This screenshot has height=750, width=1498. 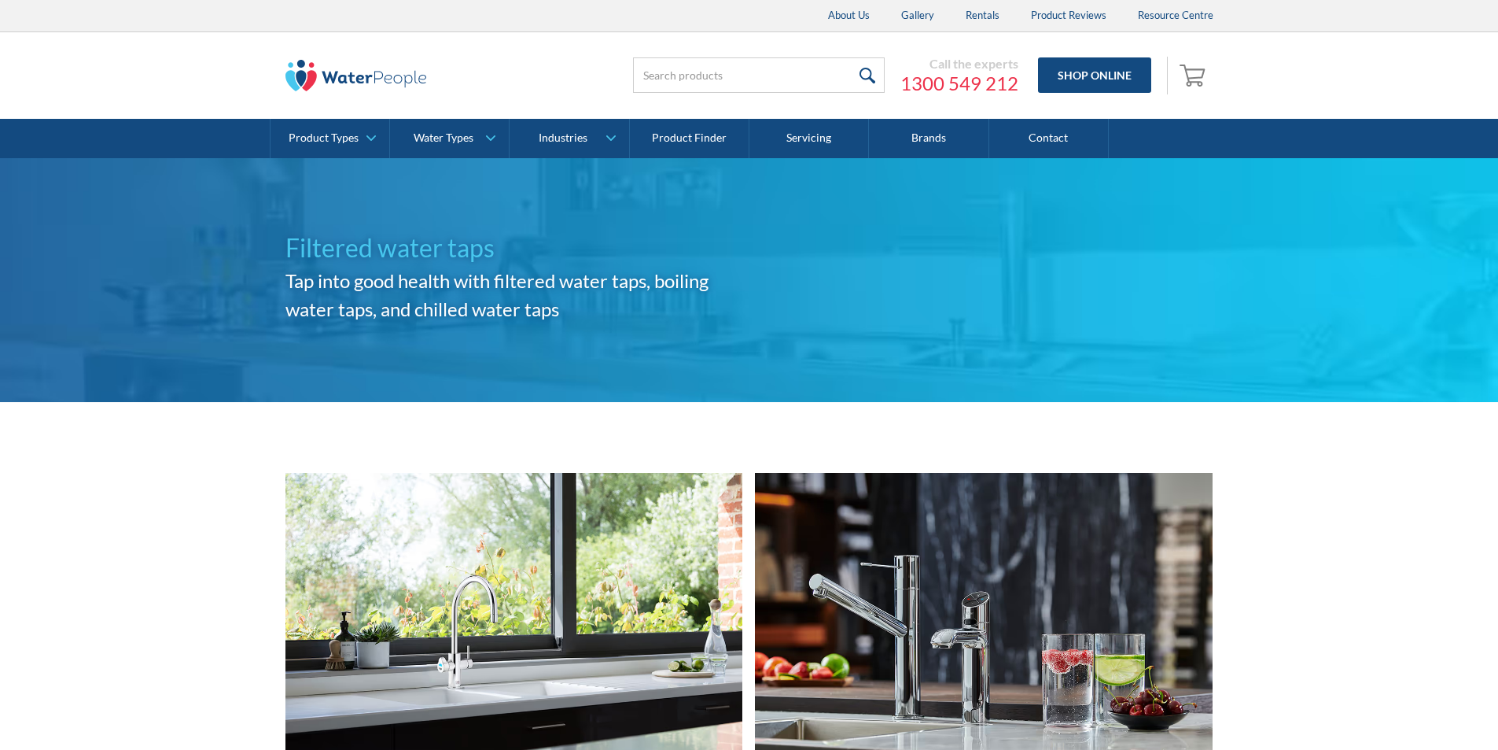 What do you see at coordinates (449, 138) in the screenshot?
I see `a: Water Types` at bounding box center [449, 138].